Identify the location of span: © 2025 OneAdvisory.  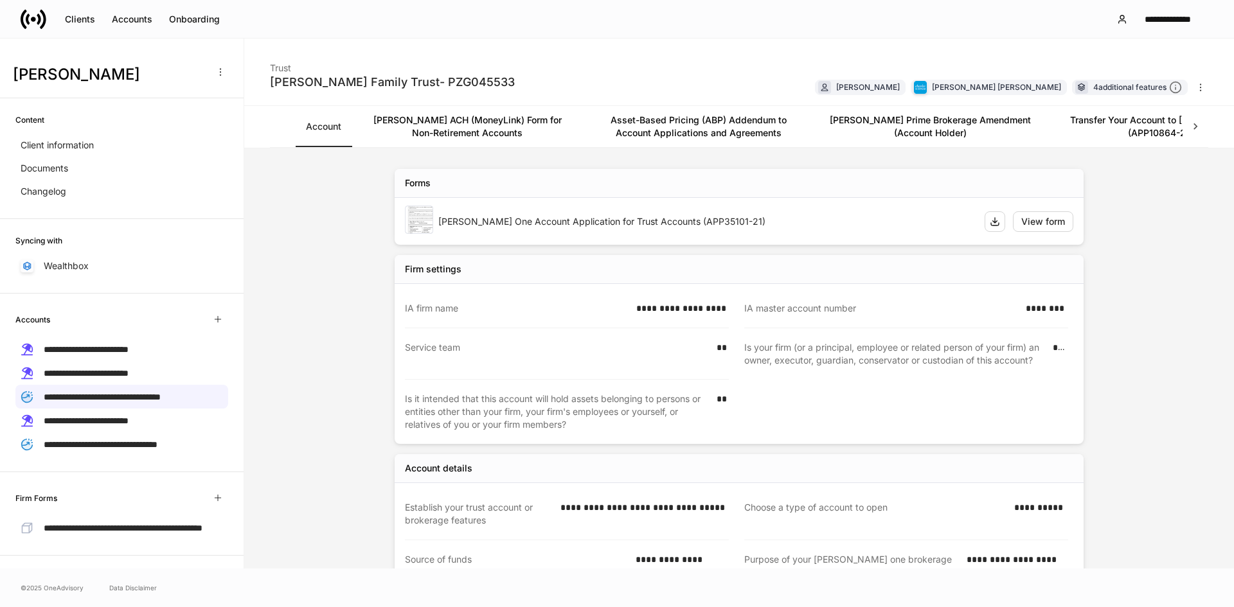
(52, 588).